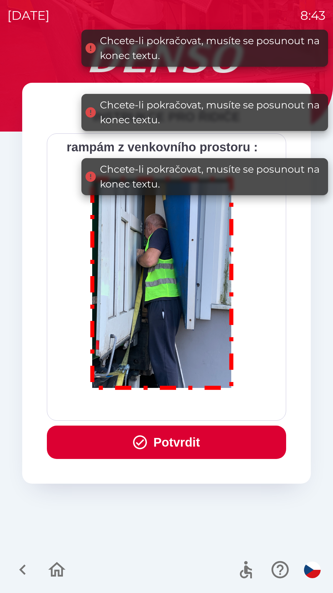 Image resolution: width=333 pixels, height=593 pixels. Describe the element at coordinates (167, 58) in the screenshot. I see `img: Logo` at that location.